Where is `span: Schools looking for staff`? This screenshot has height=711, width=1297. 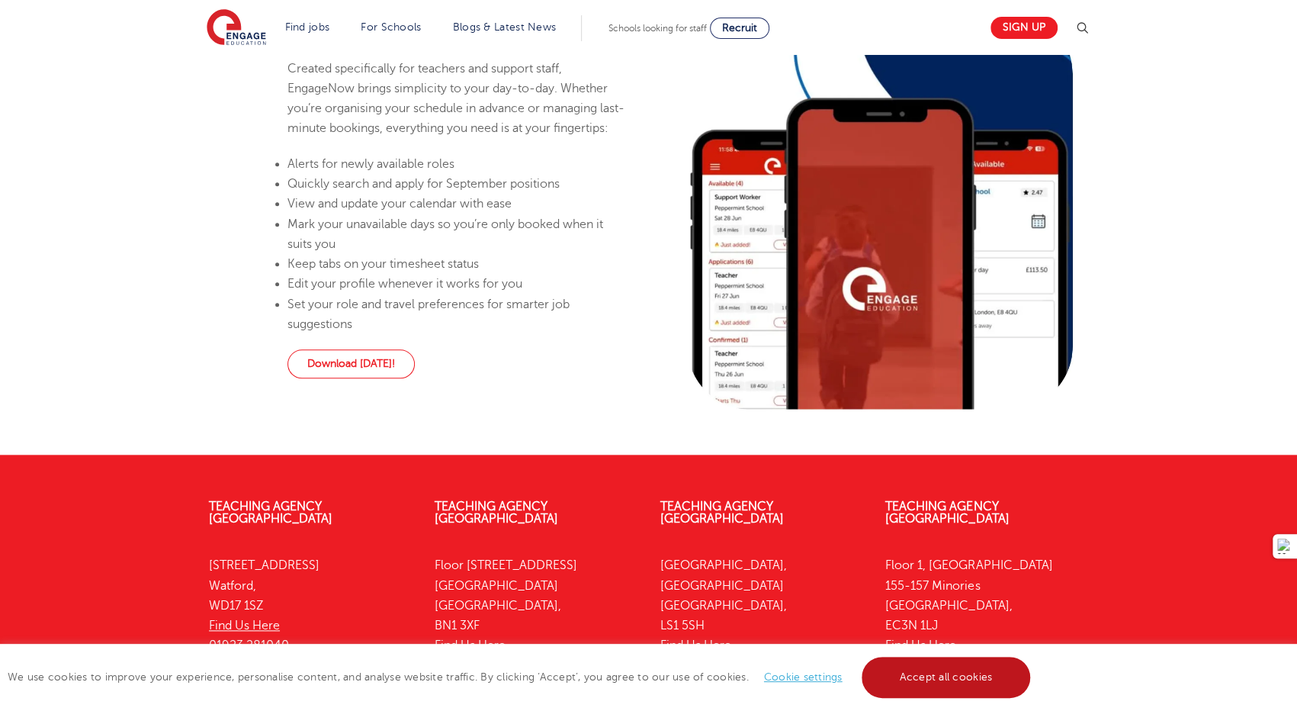
span: Schools looking for staff is located at coordinates (657, 28).